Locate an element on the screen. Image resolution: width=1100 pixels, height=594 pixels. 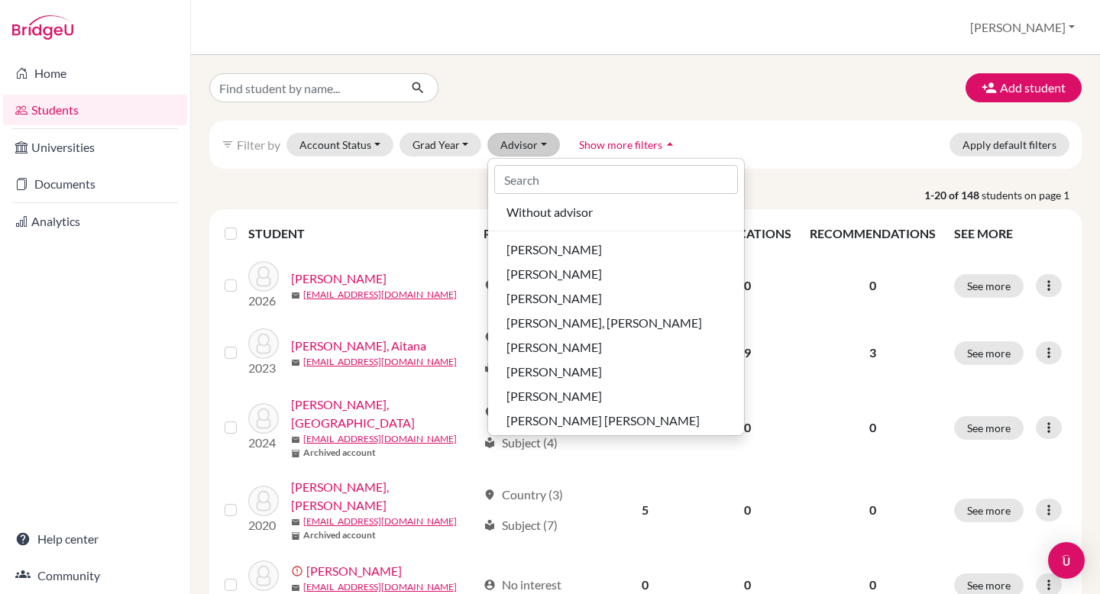
div: Subject (7) is located at coordinates (520, 525).